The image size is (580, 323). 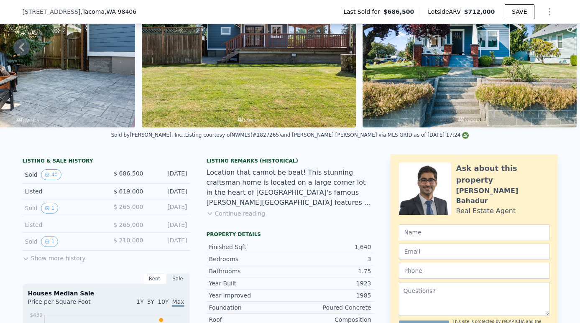 What do you see at coordinates (519, 12) in the screenshot?
I see `button: SAVE` at bounding box center [519, 12].